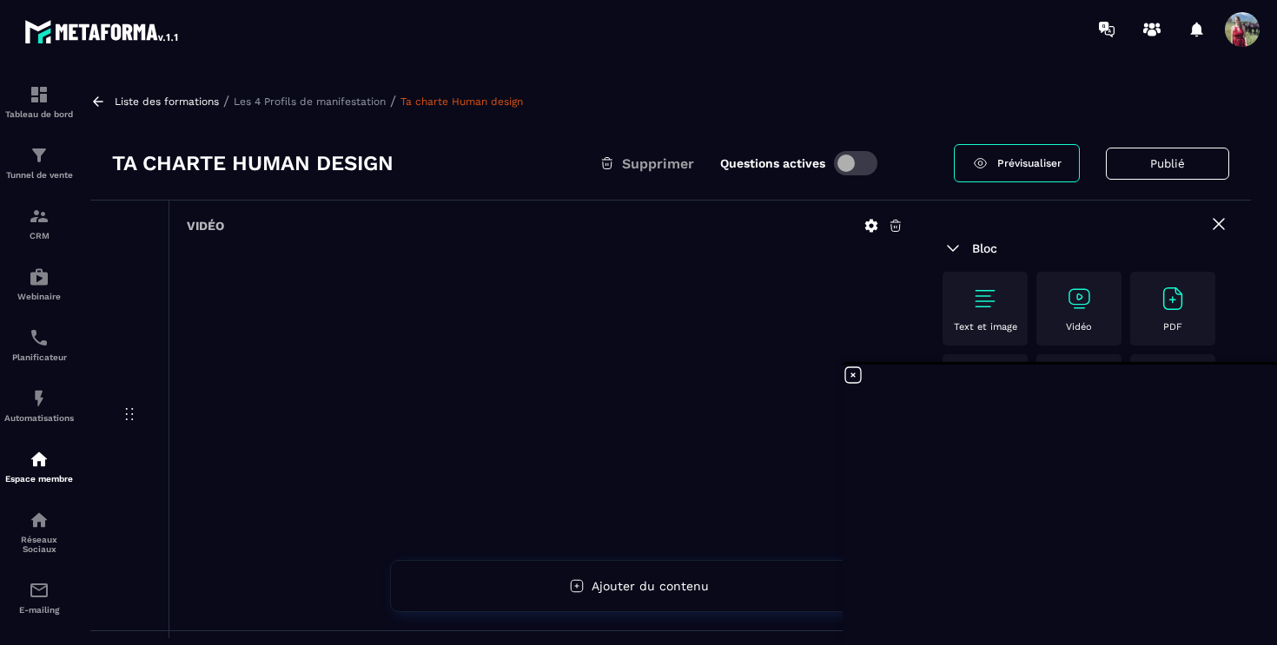  What do you see at coordinates (102, 31) in the screenshot?
I see `img: logo` at bounding box center [102, 31].